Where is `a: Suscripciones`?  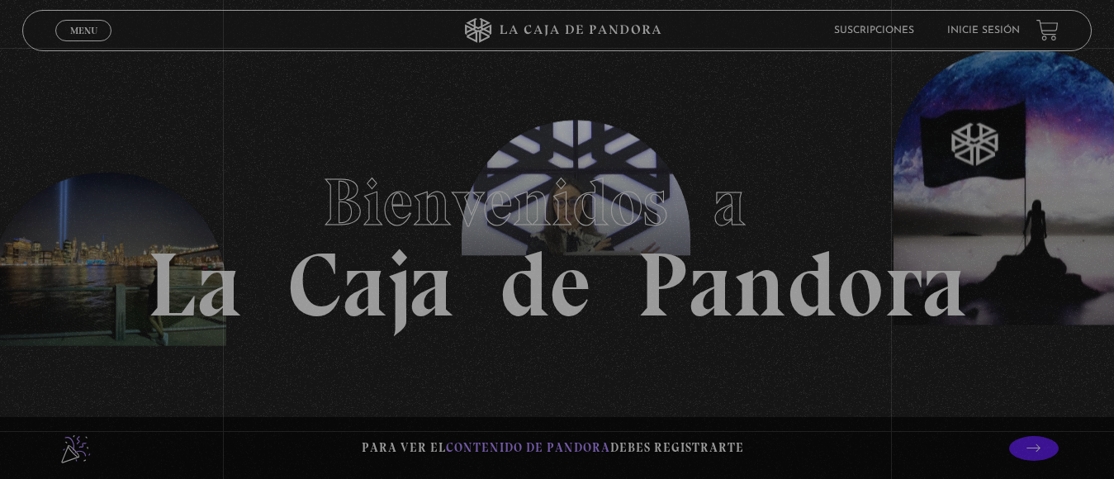 a: Suscripciones is located at coordinates (874, 31).